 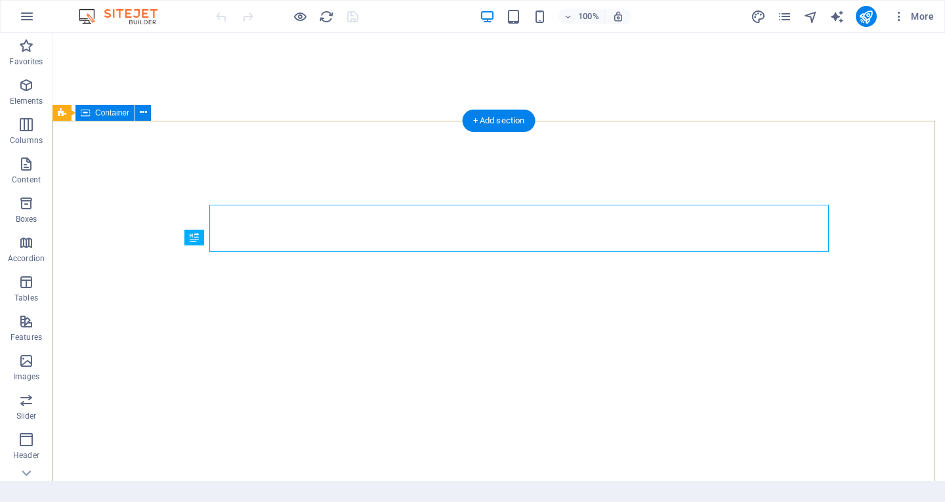 I want to click on i: Reload page, so click(x=326, y=16).